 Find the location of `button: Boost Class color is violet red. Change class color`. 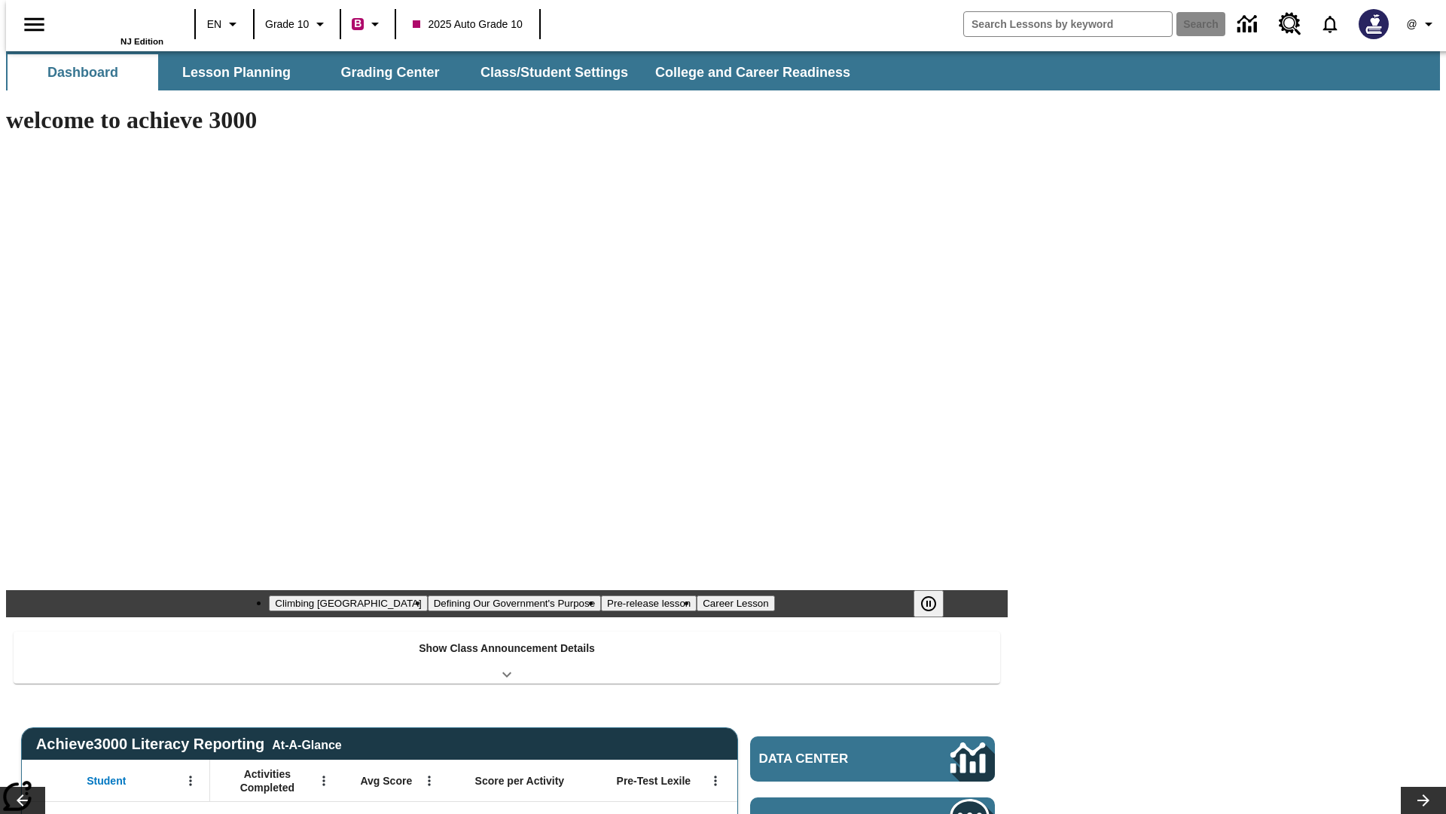

button: Boost Class color is violet red. Change class color is located at coordinates (368, 24).